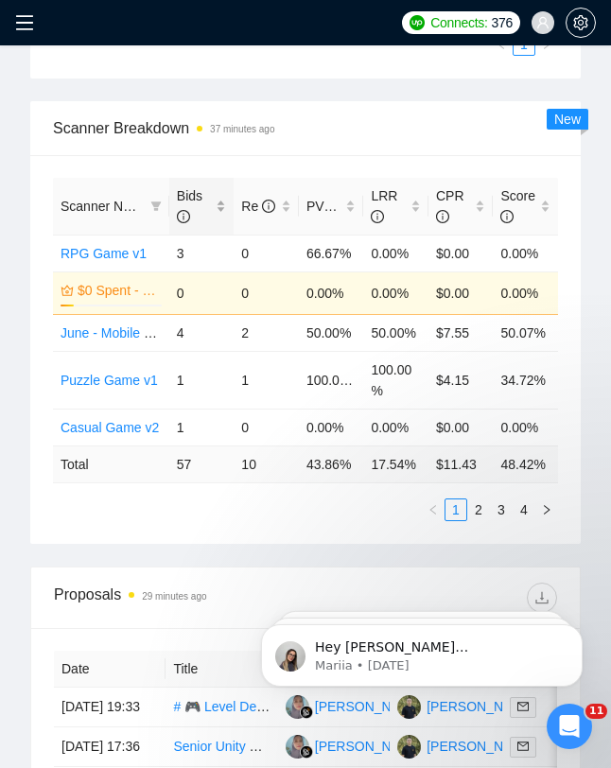 The height and width of the screenshot is (768, 611). I want to click on td: 43.86 %, so click(331, 463).